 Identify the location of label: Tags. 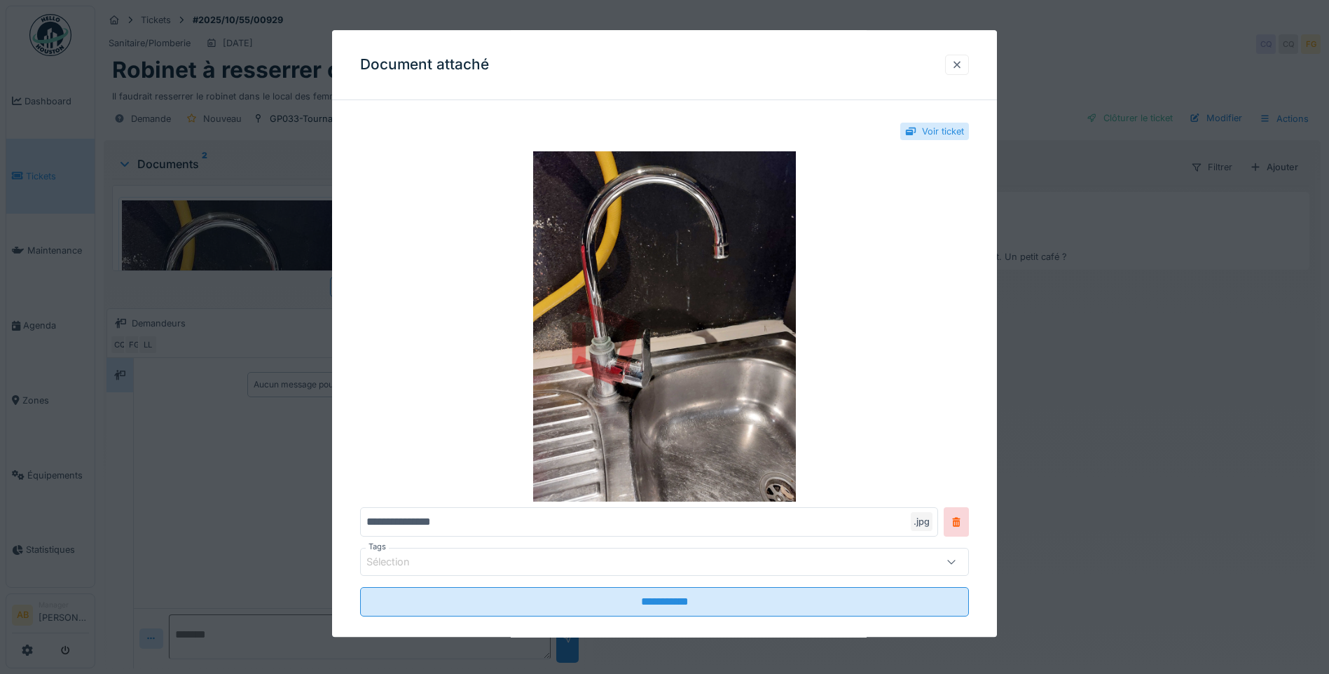
(377, 547).